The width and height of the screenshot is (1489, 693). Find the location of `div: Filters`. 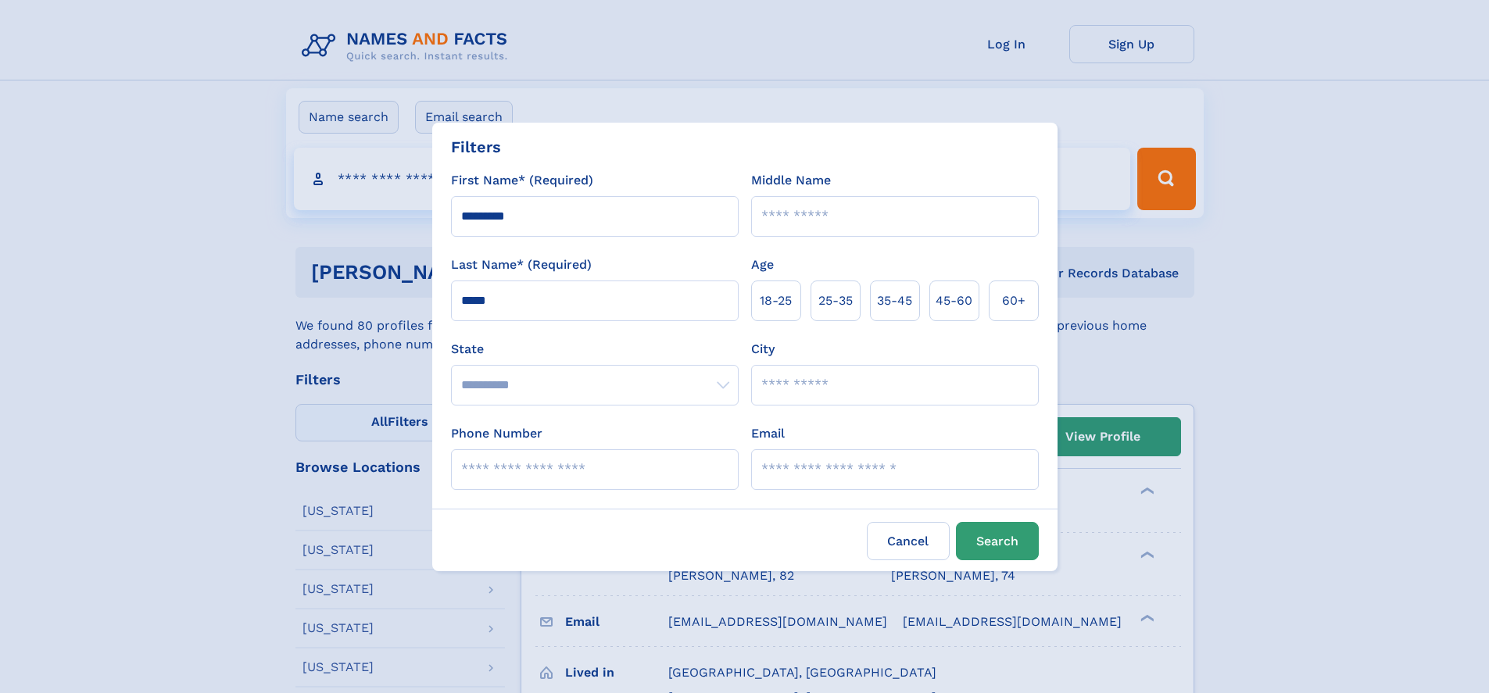

div: Filters is located at coordinates (476, 147).